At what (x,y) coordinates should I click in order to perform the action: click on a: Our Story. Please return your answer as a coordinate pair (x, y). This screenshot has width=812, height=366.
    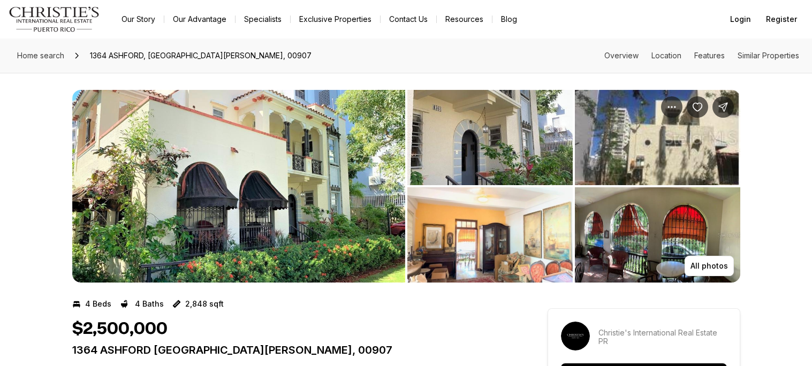
    Looking at the image, I should click on (138, 19).